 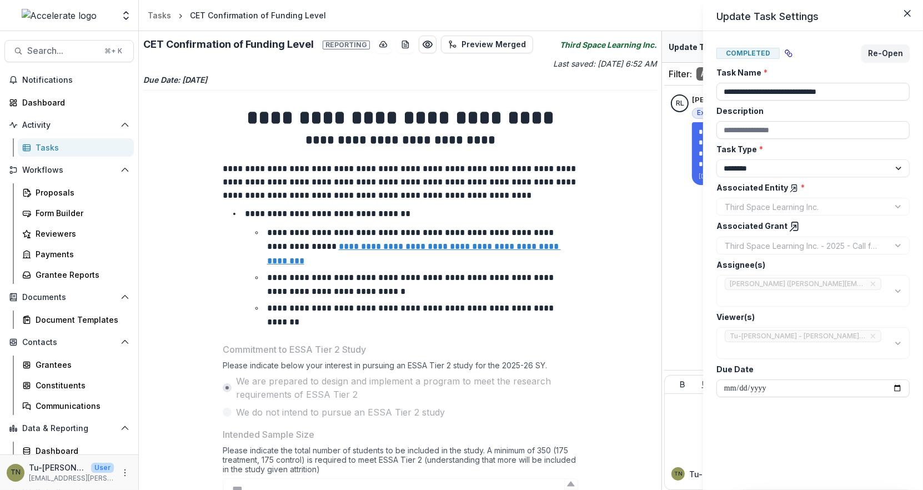 I want to click on label: Task Name, so click(x=810, y=72).